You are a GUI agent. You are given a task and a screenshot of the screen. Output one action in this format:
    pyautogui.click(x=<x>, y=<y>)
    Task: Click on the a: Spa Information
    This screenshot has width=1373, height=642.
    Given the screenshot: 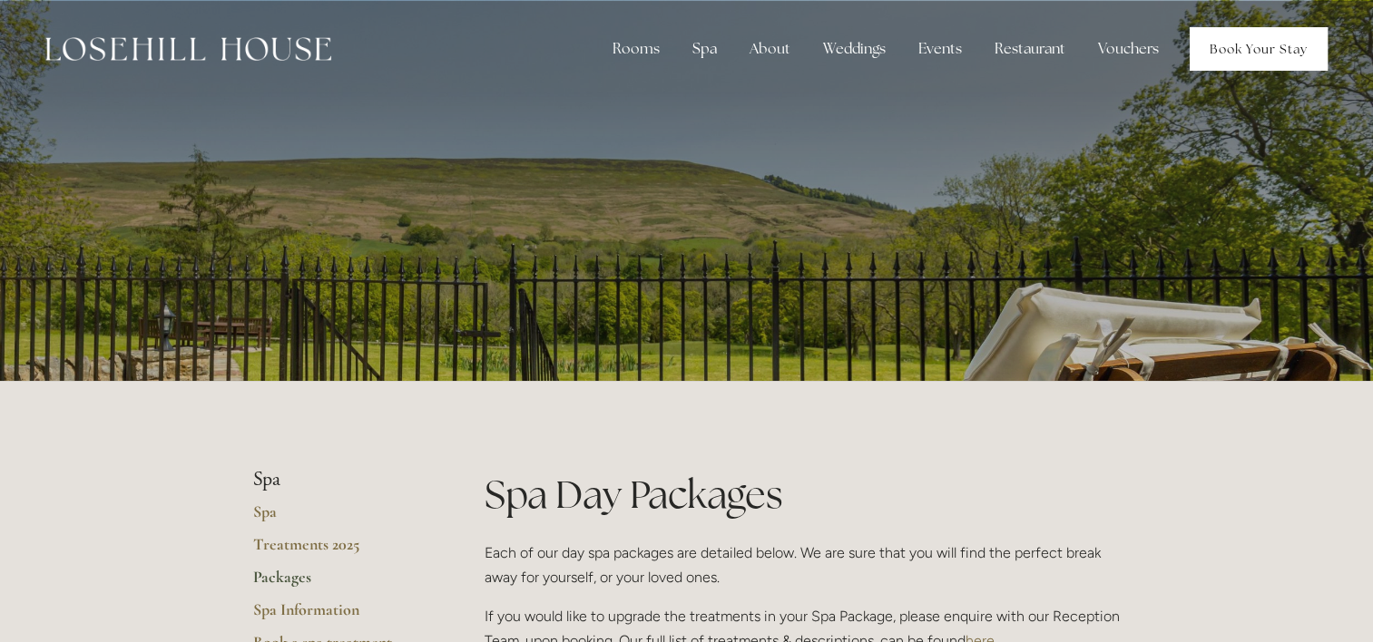 What is the action you would take?
    pyautogui.click(x=339, y=616)
    